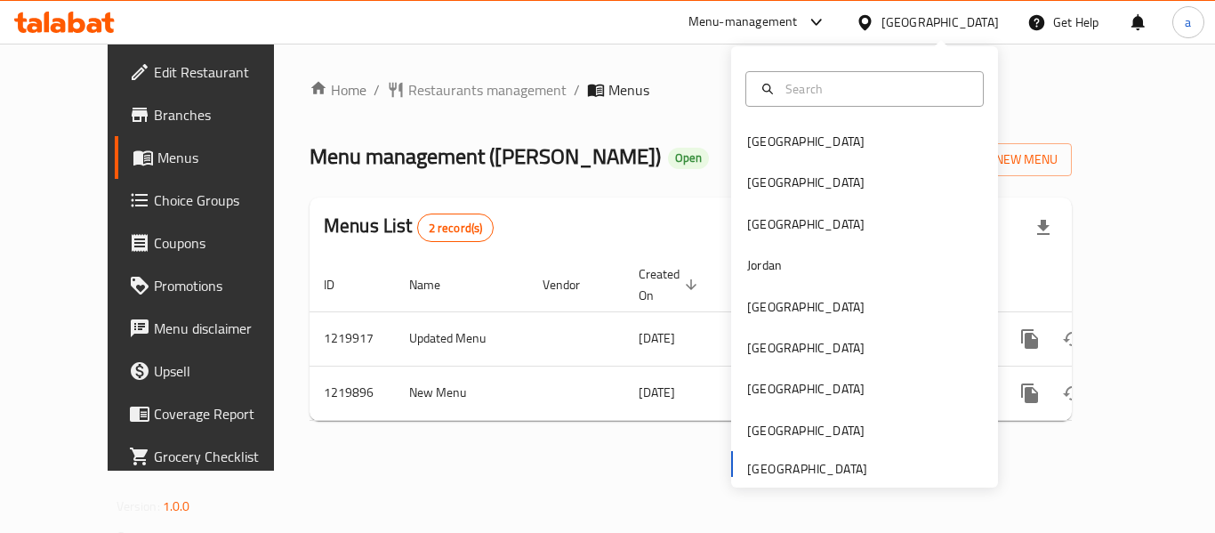  I want to click on div: Jordan, so click(764, 265).